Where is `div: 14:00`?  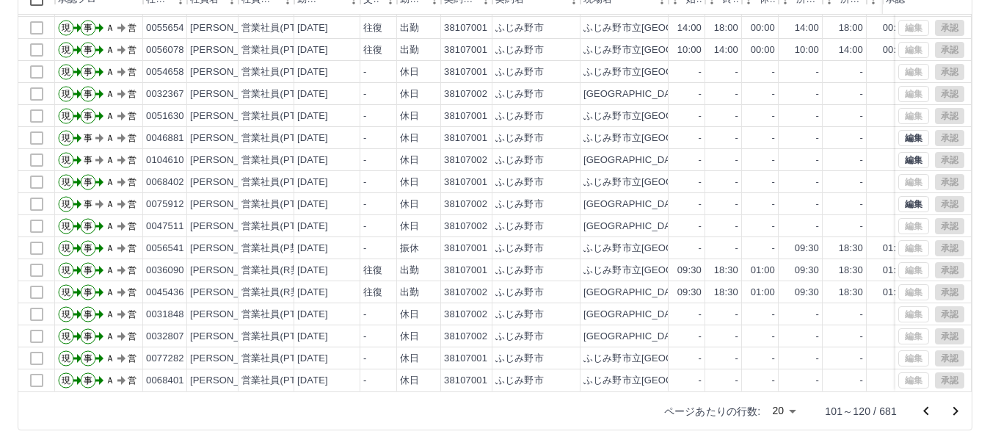 div: 14:00 is located at coordinates (807, 28).